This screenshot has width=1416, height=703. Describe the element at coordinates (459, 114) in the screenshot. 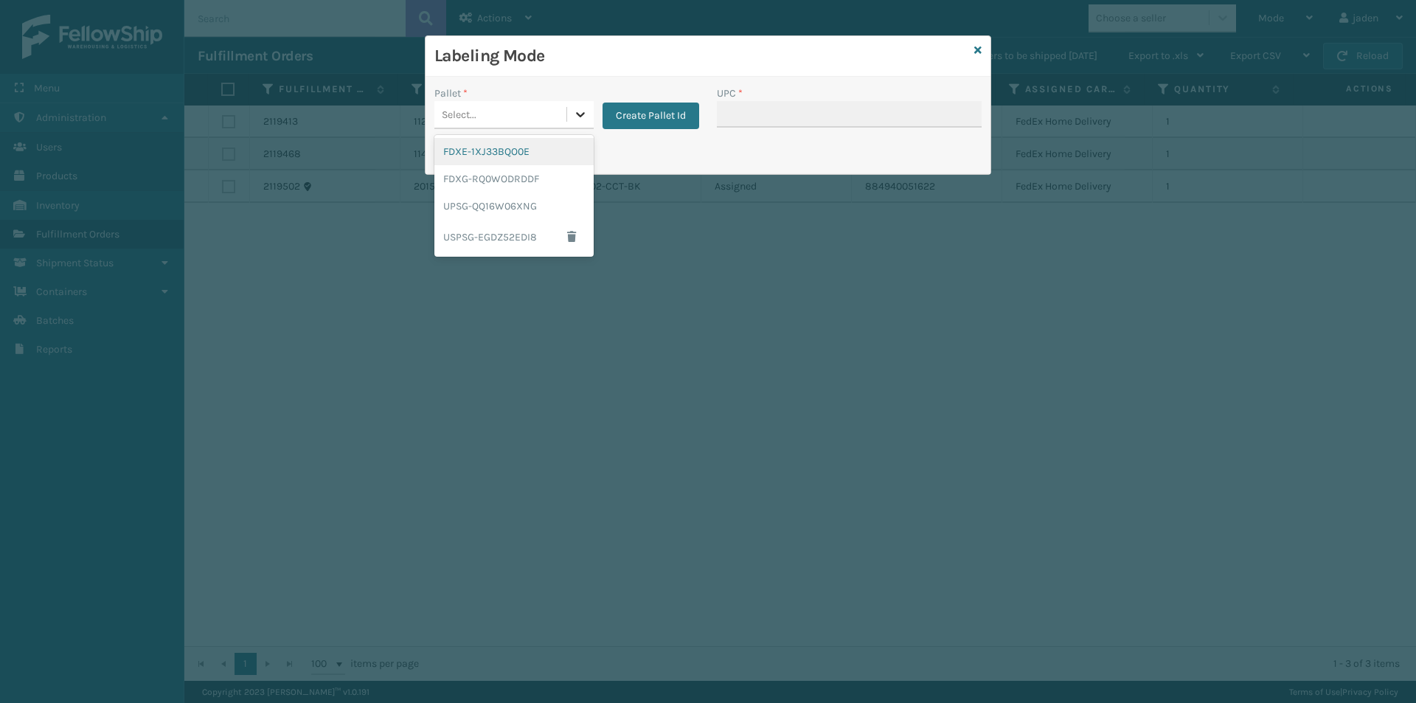

I see `div: Select...` at that location.